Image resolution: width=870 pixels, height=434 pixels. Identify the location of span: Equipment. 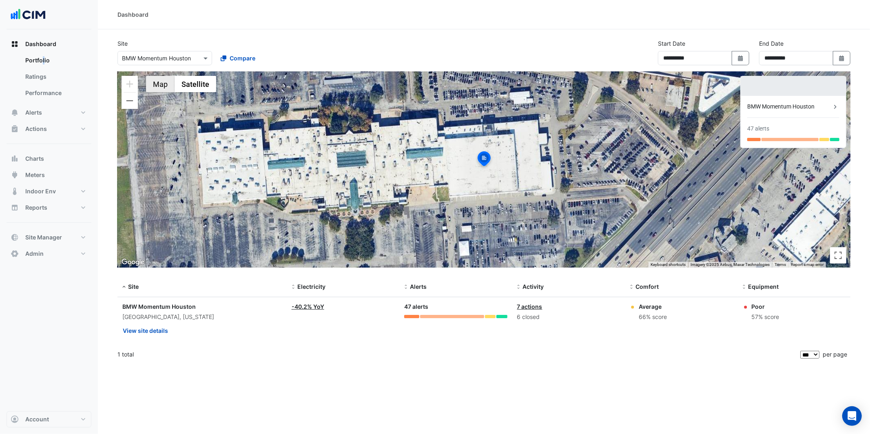
(763, 286).